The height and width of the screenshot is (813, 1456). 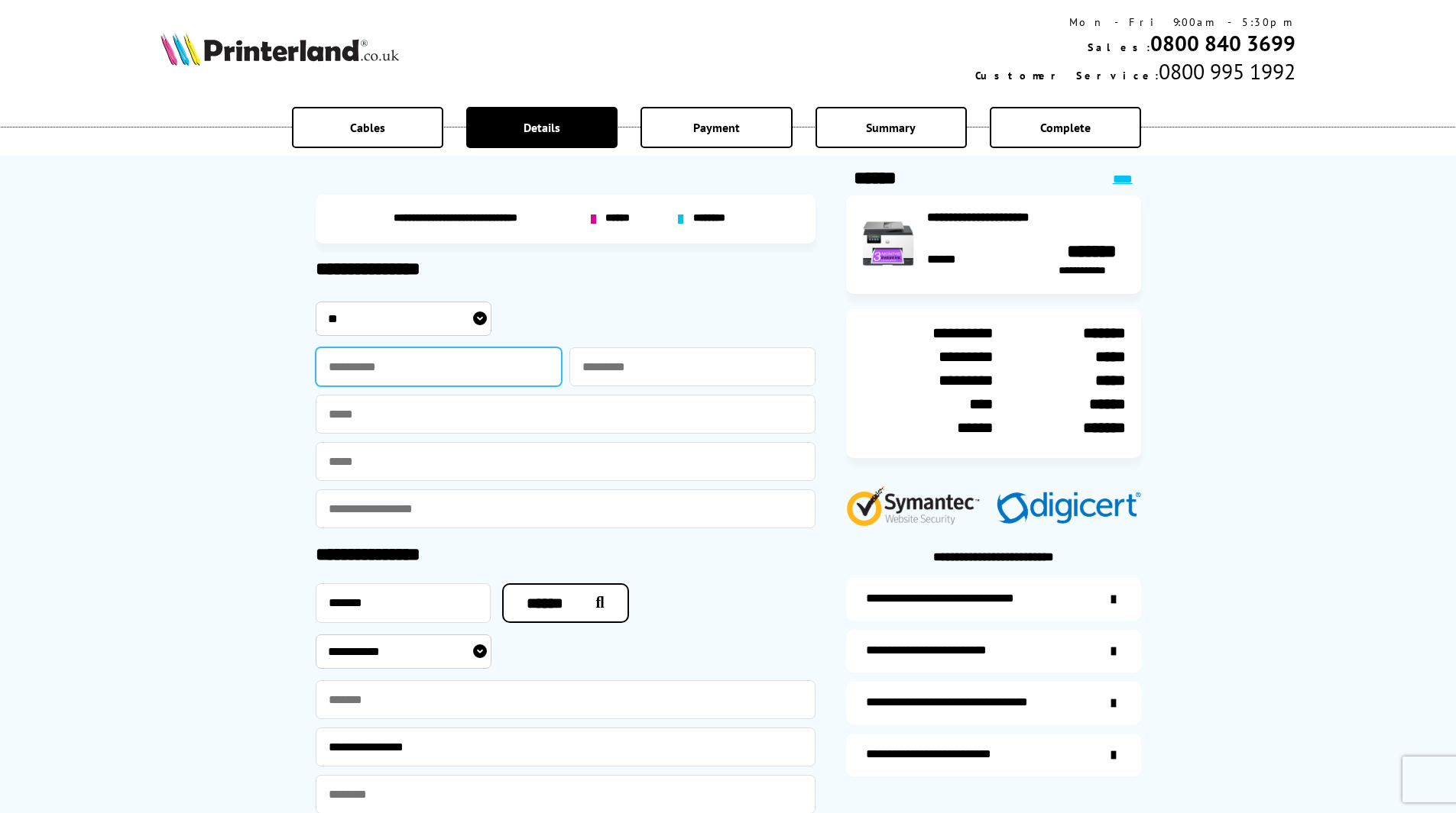 I want to click on div: Mon - Fri 9:00am - 5:30pm, so click(x=1134, y=22).